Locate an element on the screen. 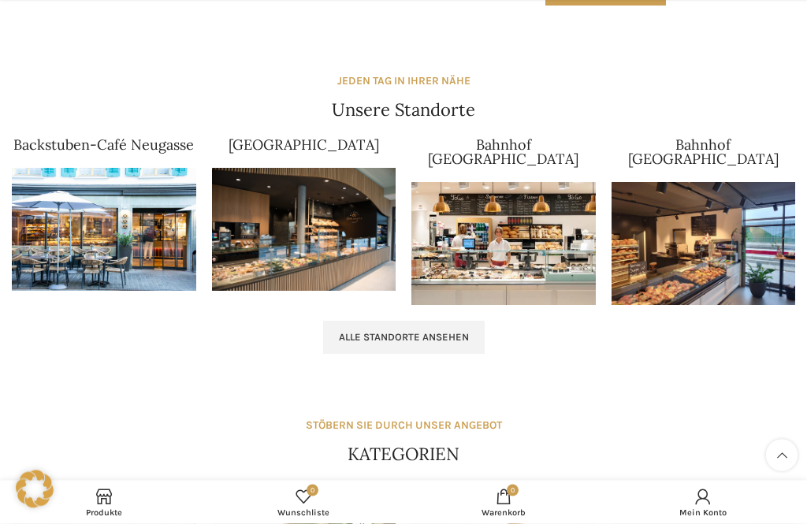 Image resolution: width=807 pixels, height=524 pixels. div: My cart is located at coordinates (504, 502).